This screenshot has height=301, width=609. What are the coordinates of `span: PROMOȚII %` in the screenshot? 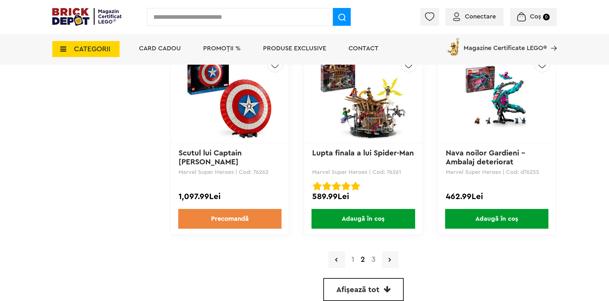 It's located at (222, 48).